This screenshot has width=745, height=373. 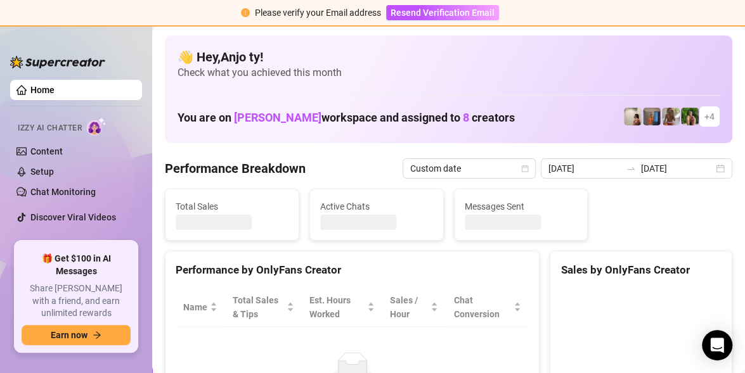 What do you see at coordinates (97, 335) in the screenshot?
I see `span: arrow-right` at bounding box center [97, 335].